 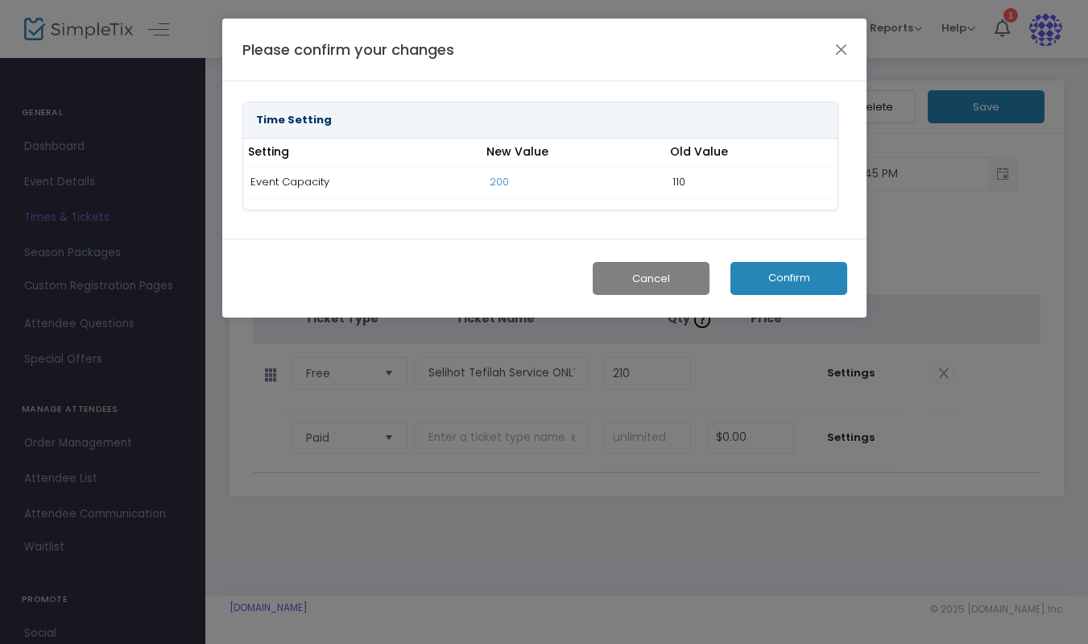 What do you see at coordinates (294, 119) in the screenshot?
I see `strong: Time Setting` at bounding box center [294, 119].